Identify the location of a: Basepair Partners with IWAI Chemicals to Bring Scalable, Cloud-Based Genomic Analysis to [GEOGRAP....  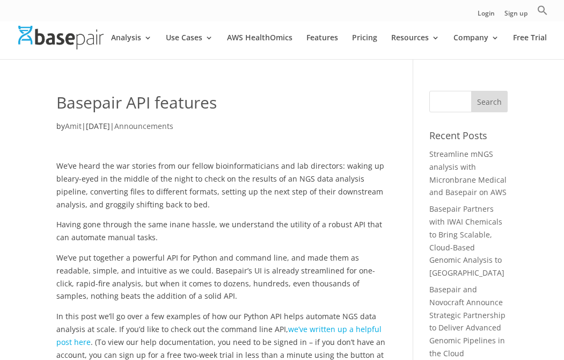
(467, 241).